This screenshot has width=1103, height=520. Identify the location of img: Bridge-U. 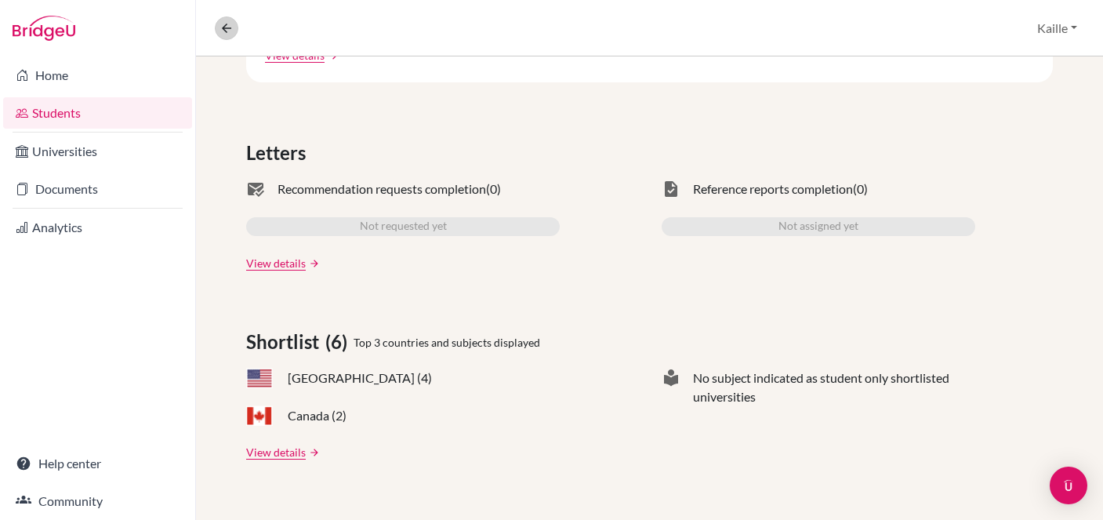
(44, 28).